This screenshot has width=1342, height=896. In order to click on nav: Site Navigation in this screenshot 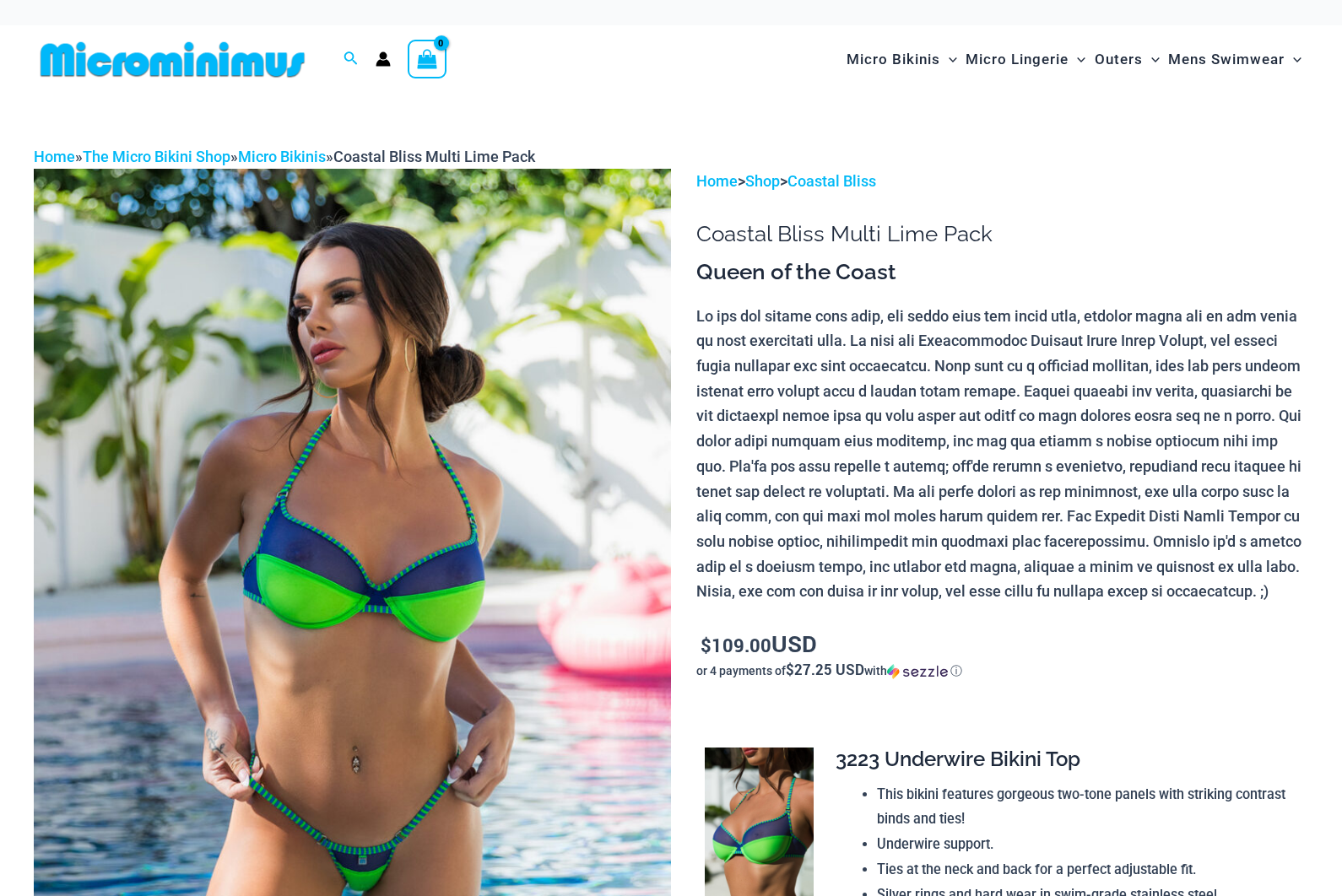, I will do `click(1073, 59)`.